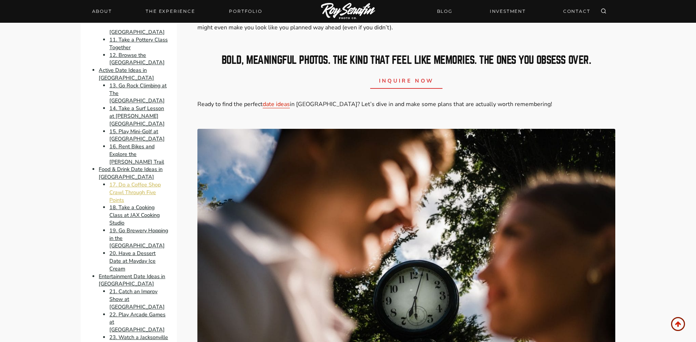 The image size is (696, 342). What do you see at coordinates (245, 11) in the screenshot?
I see `a: Portfolio` at bounding box center [245, 11].